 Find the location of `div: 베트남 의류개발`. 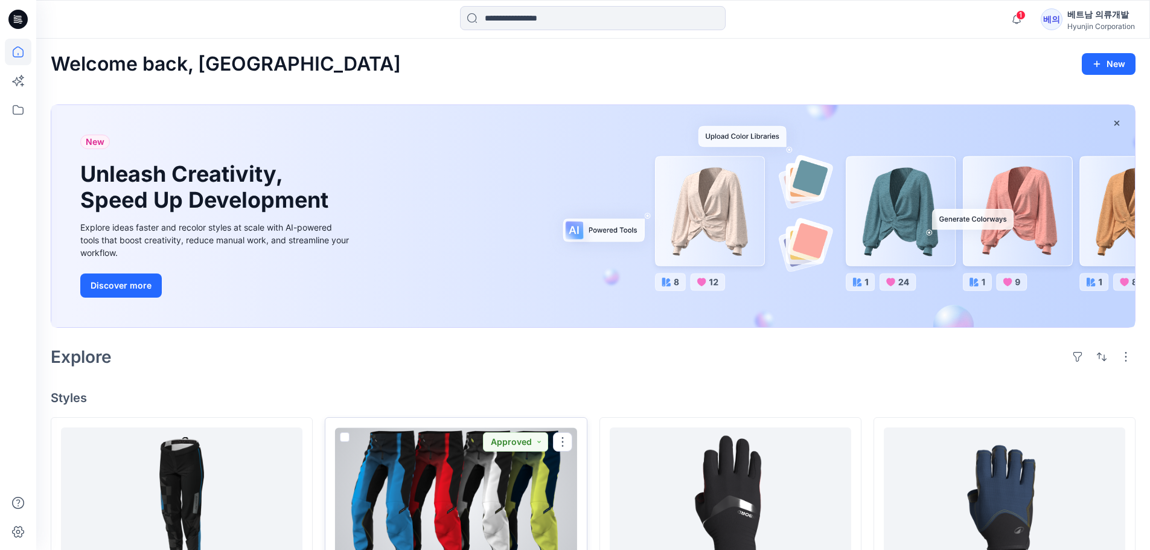

div: 베트남 의류개발 is located at coordinates (1101, 14).